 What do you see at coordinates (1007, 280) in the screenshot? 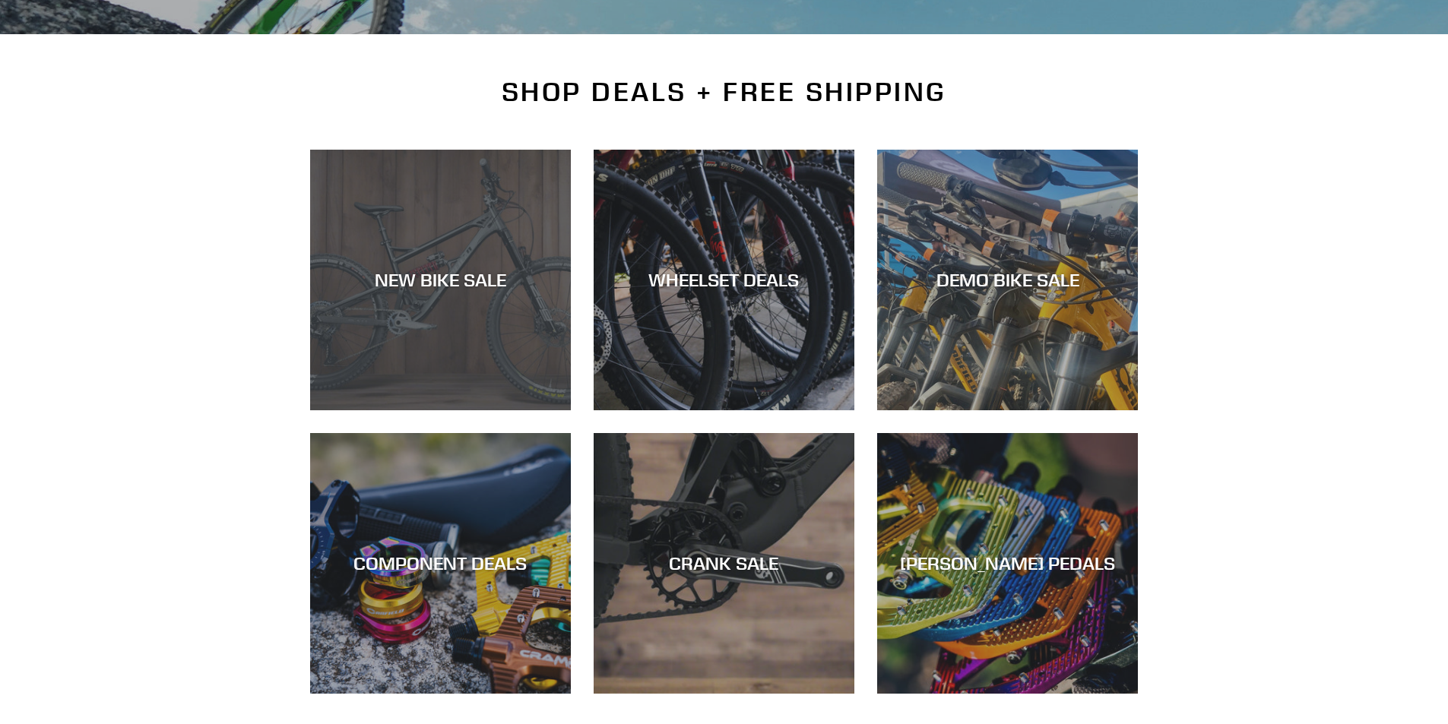
I see `a: DEMO BIKE SALE` at bounding box center [1007, 280].